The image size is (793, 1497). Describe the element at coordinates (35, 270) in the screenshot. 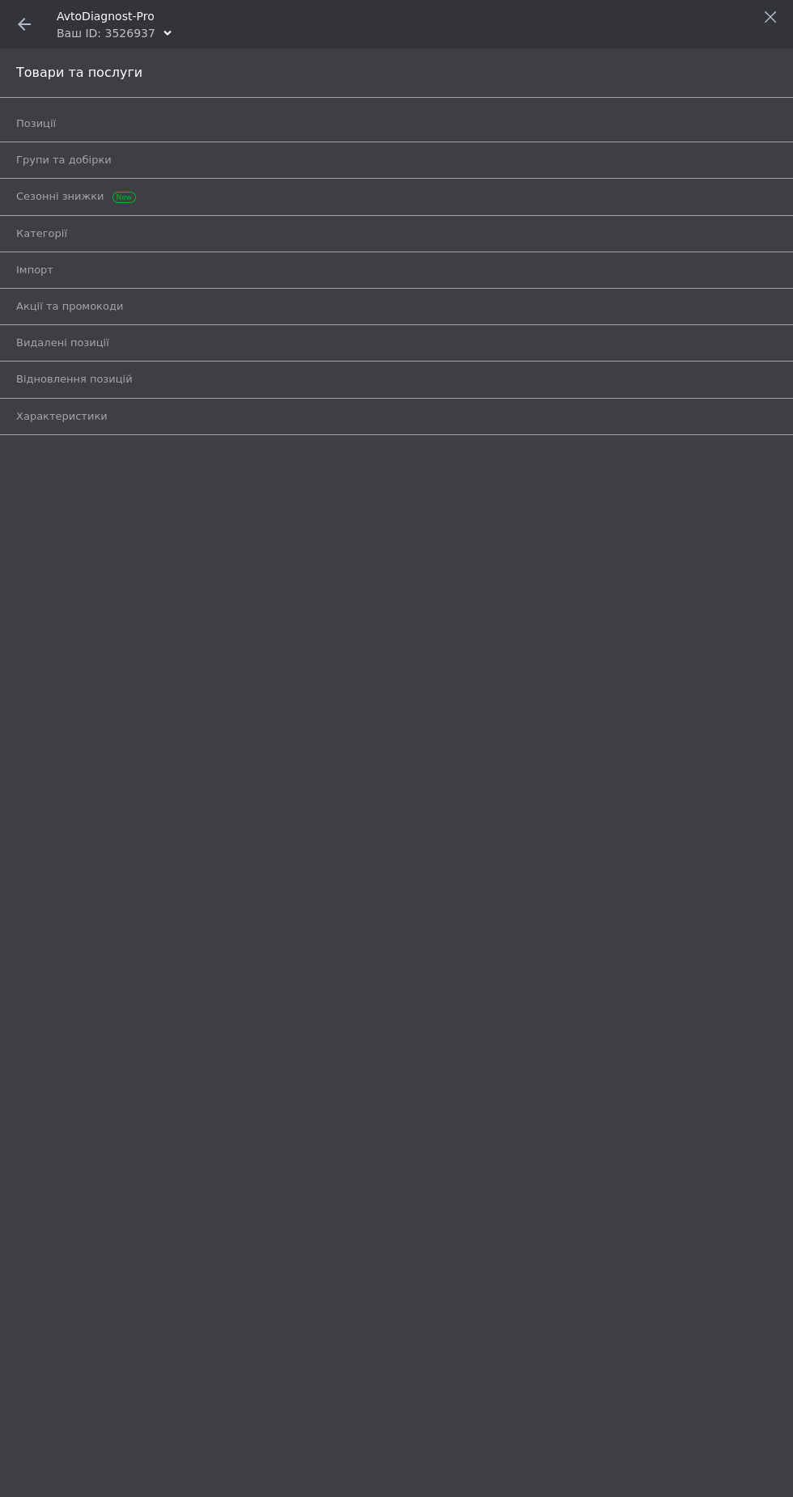

I see `span: Імпорт` at that location.